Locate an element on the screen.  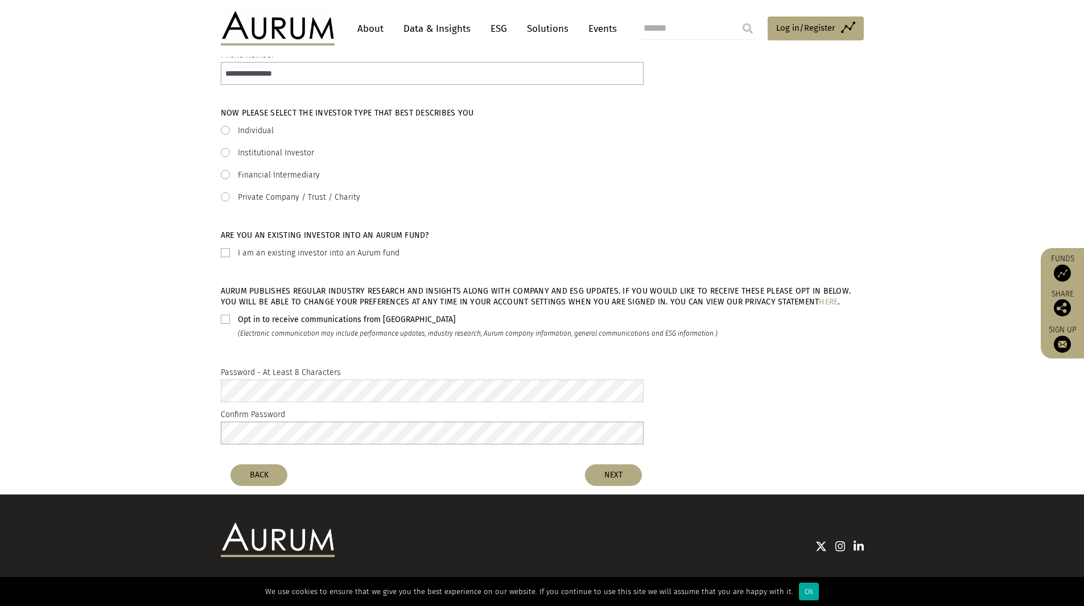
a: Sign up is located at coordinates (1063, 339).